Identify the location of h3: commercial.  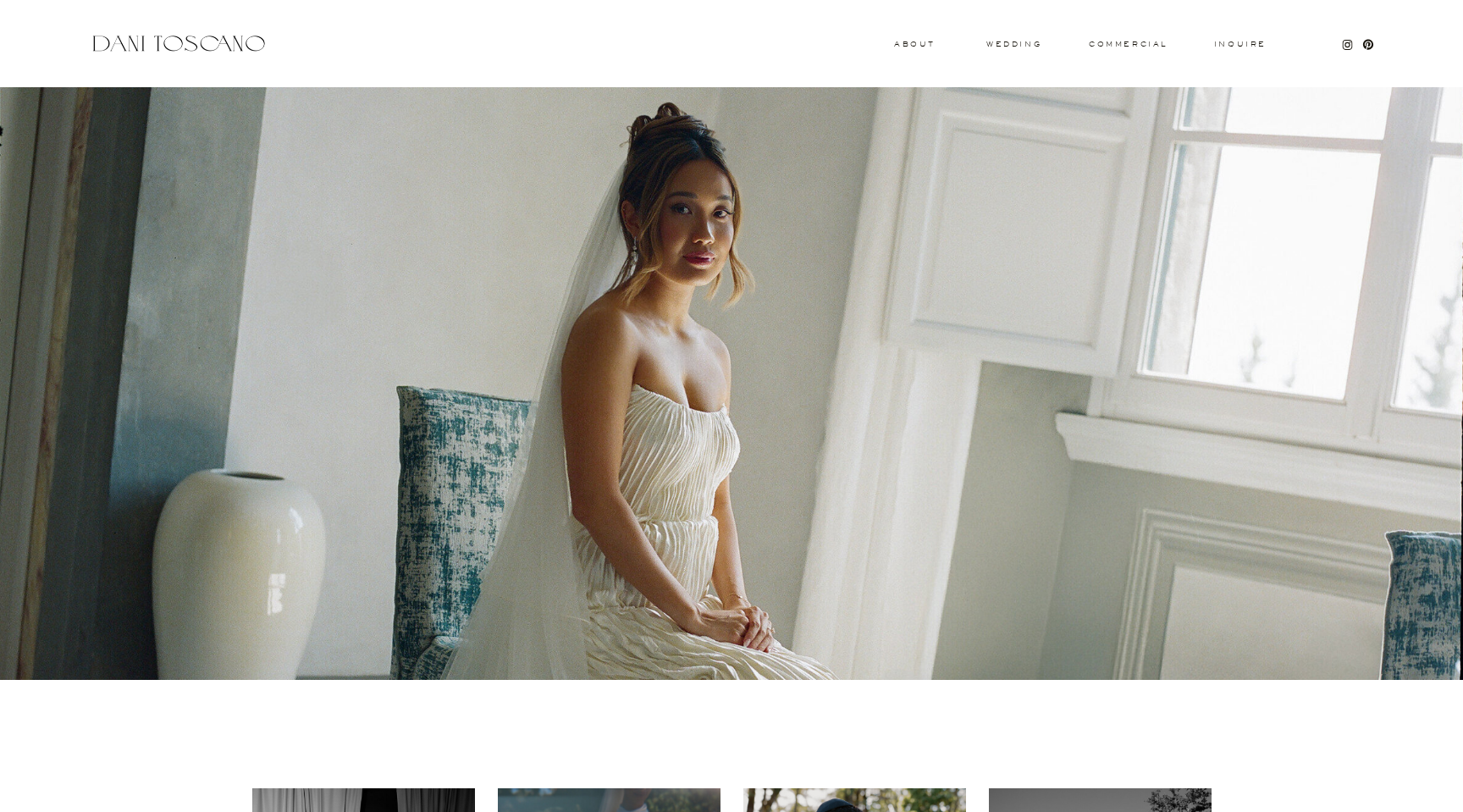
(1128, 44).